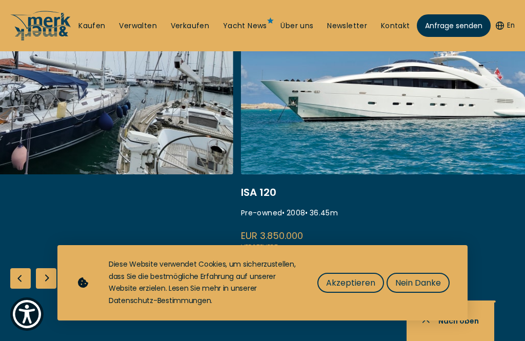  I want to click on button: Nein Danke, so click(418, 283).